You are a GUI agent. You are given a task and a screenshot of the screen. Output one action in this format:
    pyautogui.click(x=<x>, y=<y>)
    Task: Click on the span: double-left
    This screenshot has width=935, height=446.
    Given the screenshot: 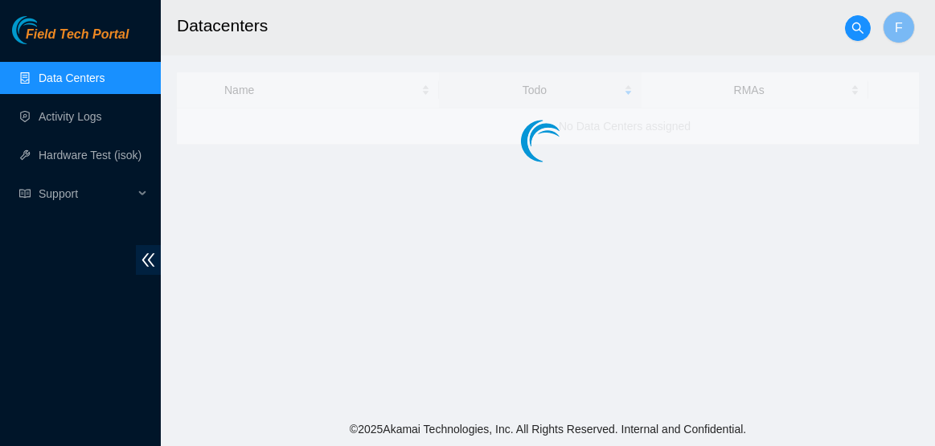 What is the action you would take?
    pyautogui.click(x=148, y=260)
    